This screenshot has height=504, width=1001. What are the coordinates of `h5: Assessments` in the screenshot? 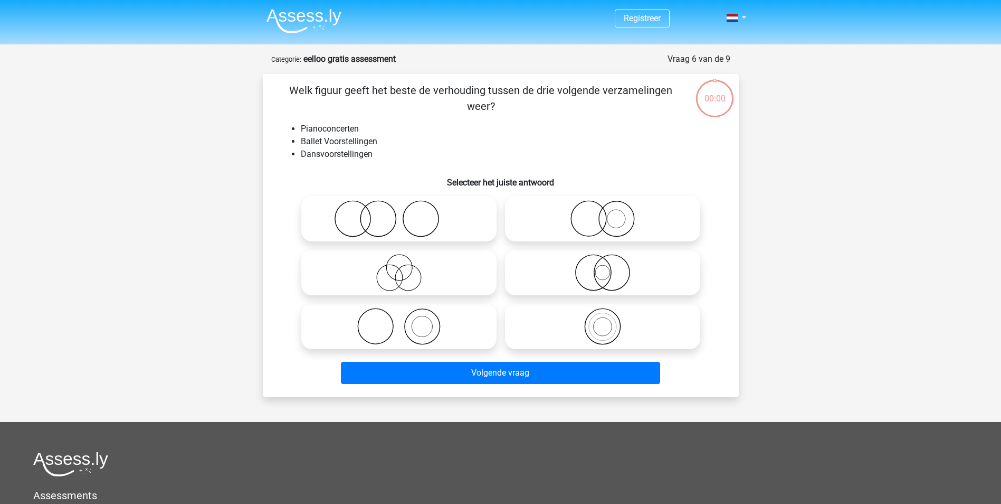 It's located at (500, 495).